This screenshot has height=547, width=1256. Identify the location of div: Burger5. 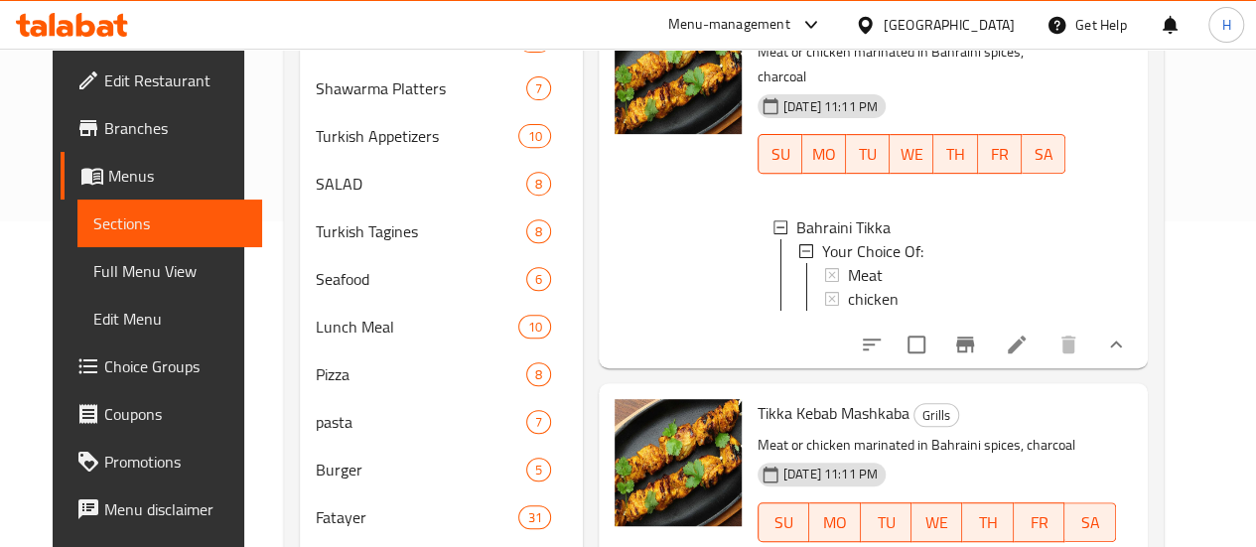
(441, 470).